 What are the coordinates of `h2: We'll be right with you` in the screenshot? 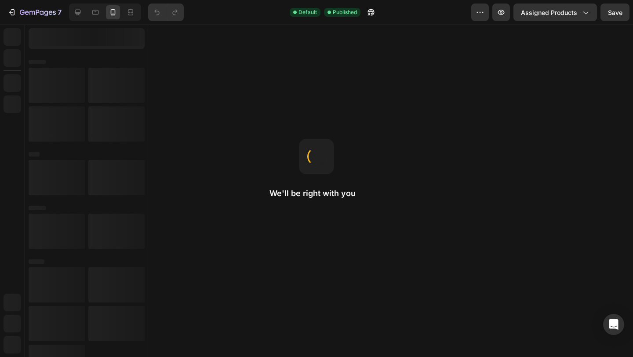 It's located at (317, 193).